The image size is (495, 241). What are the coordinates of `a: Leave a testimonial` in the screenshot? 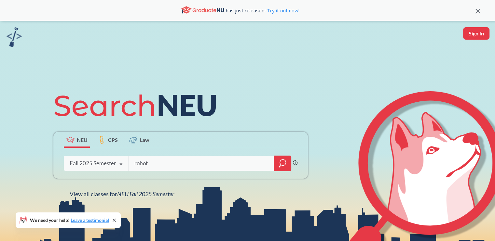 It's located at (90, 220).